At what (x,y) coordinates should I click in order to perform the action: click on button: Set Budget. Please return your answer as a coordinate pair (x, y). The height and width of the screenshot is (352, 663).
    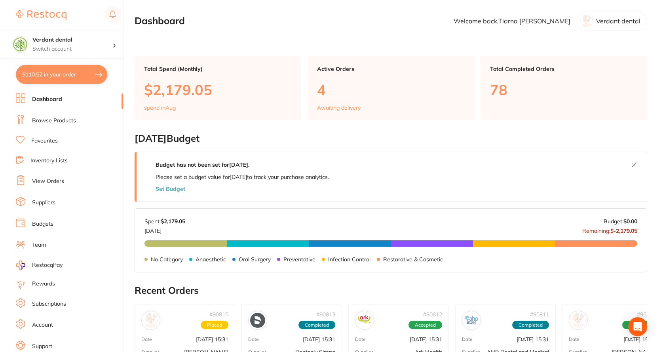
    Looking at the image, I should click on (170, 189).